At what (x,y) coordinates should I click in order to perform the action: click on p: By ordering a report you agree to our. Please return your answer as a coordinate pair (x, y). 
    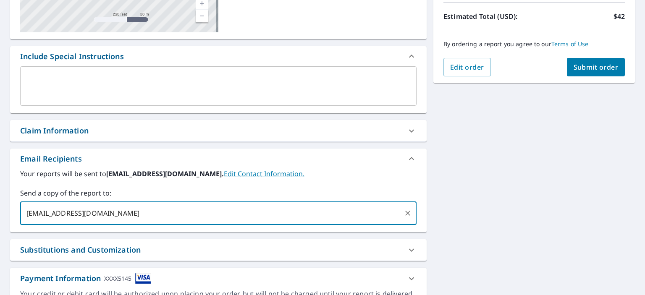
    Looking at the image, I should click on (534, 44).